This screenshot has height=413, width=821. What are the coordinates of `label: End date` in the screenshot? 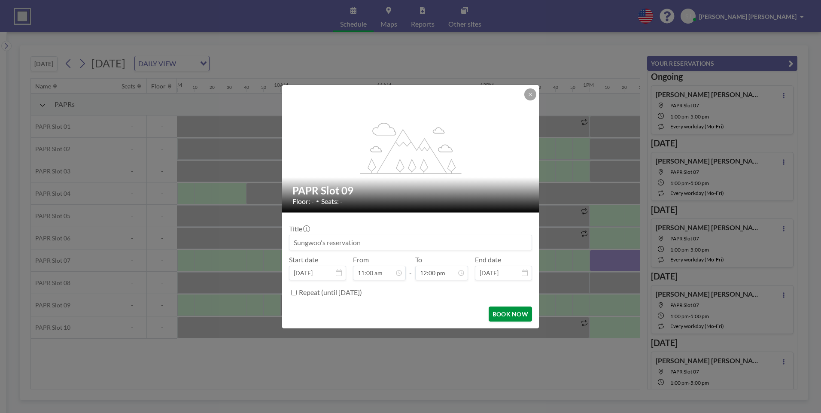 It's located at (488, 260).